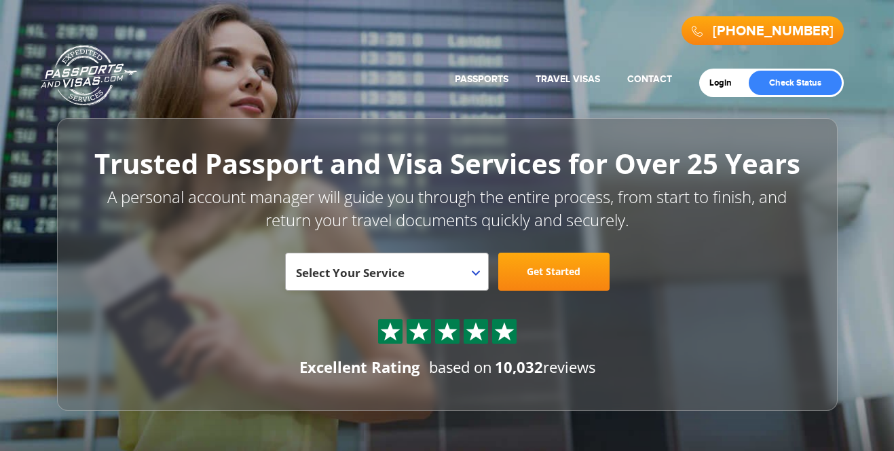 Image resolution: width=894 pixels, height=451 pixels. Describe the element at coordinates (795, 83) in the screenshot. I see `a: Check Status` at that location.